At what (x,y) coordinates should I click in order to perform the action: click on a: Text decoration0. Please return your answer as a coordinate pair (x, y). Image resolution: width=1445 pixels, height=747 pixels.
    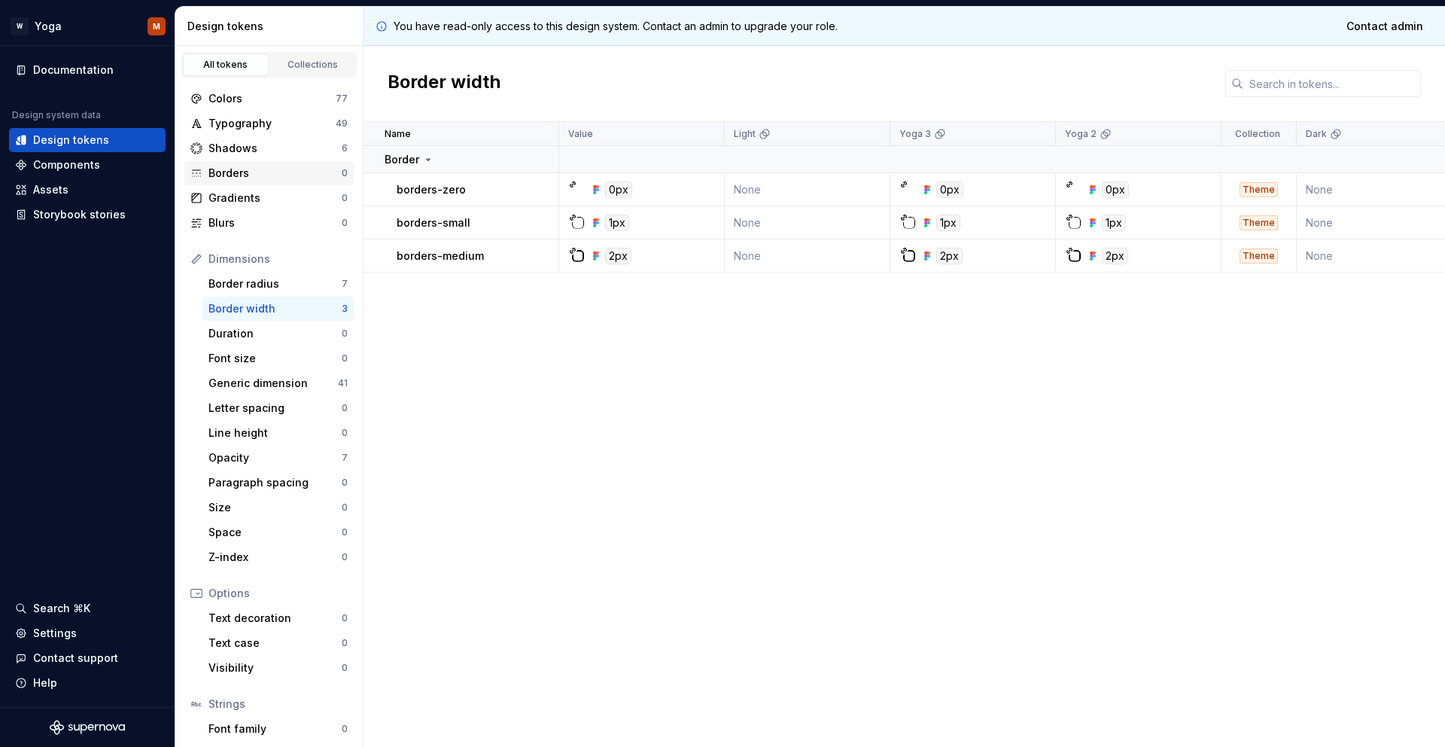
    Looking at the image, I should click on (278, 618).